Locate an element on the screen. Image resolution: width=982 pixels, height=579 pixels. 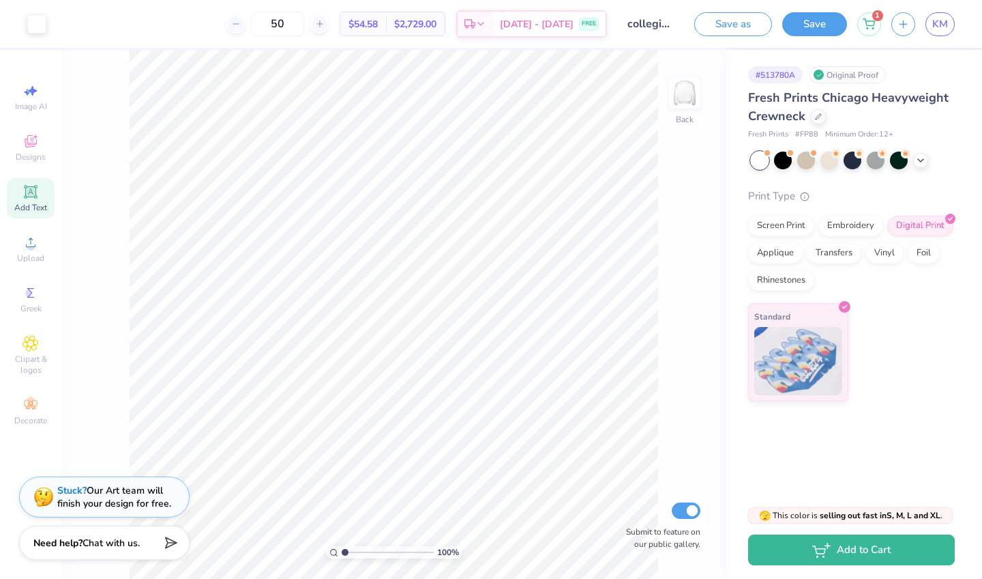
span: Standard is located at coordinates (772, 316).